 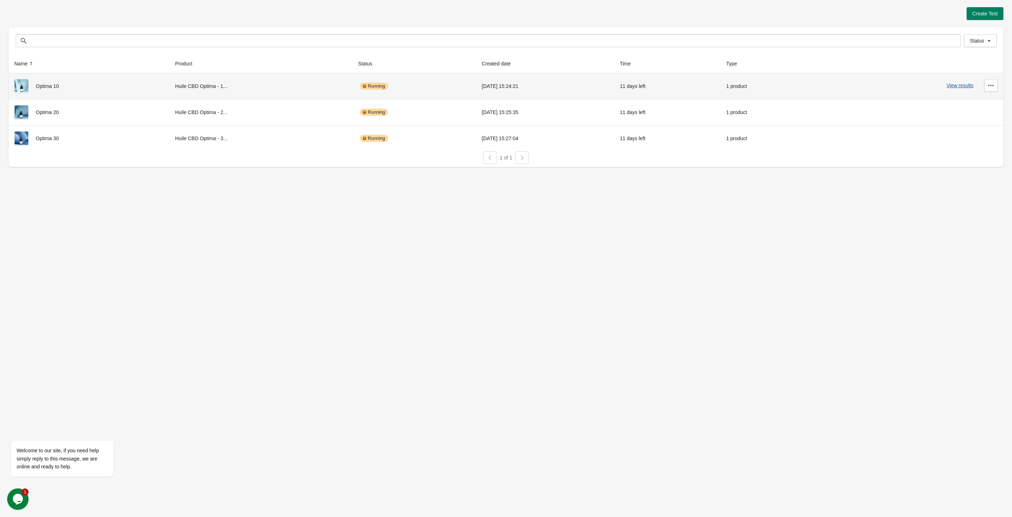 I want to click on button: Type, so click(x=735, y=64).